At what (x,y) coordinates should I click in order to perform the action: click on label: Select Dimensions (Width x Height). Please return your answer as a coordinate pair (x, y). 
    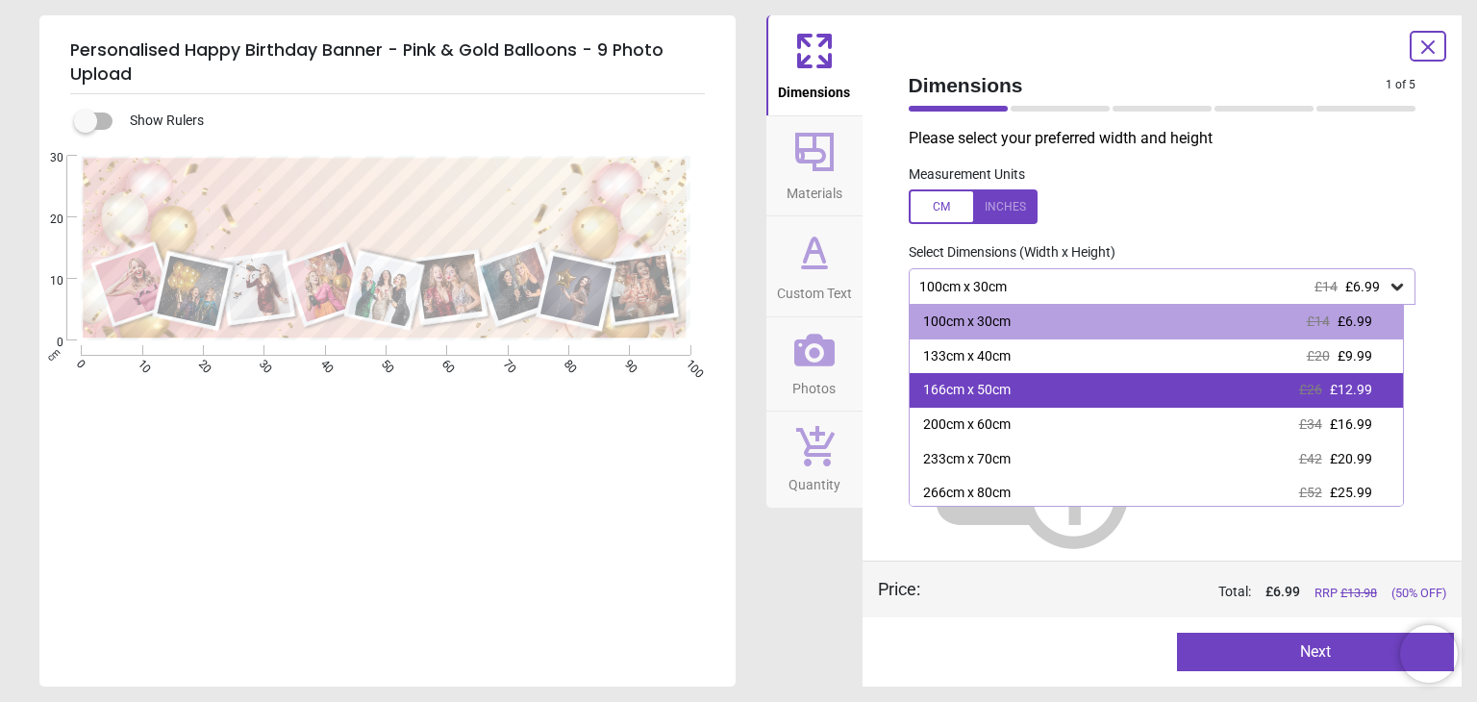
    Looking at the image, I should click on (1004, 253).